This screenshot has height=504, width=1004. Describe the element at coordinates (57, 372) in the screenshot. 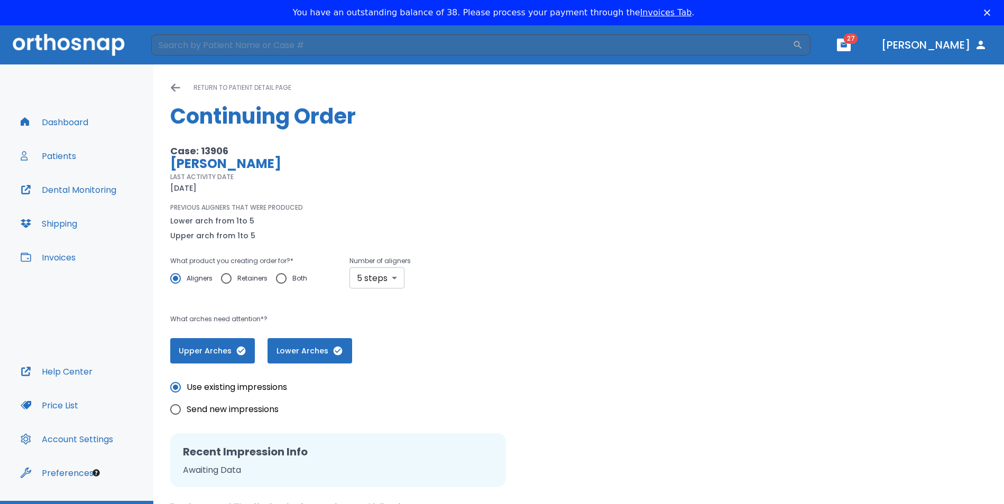

I see `button: Help Center` at that location.